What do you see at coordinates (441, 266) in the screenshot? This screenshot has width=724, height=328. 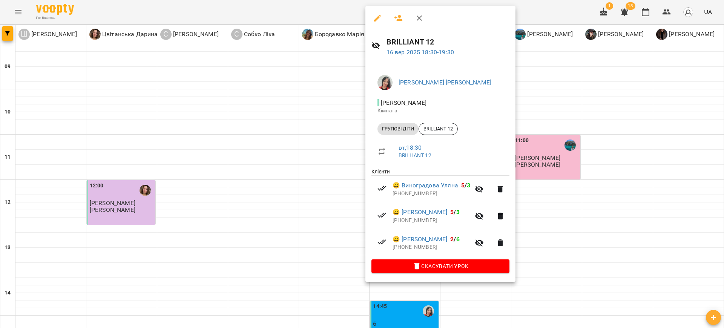 I see `button: Скасувати Урок` at bounding box center [441, 266].